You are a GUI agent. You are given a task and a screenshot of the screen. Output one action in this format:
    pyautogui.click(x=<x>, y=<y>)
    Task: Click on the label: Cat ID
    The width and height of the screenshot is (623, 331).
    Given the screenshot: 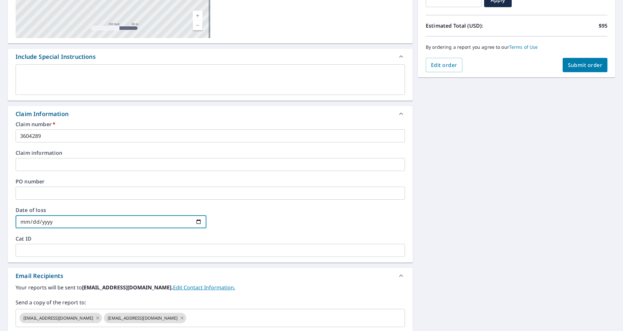 What is the action you would take?
    pyautogui.click(x=210, y=238)
    